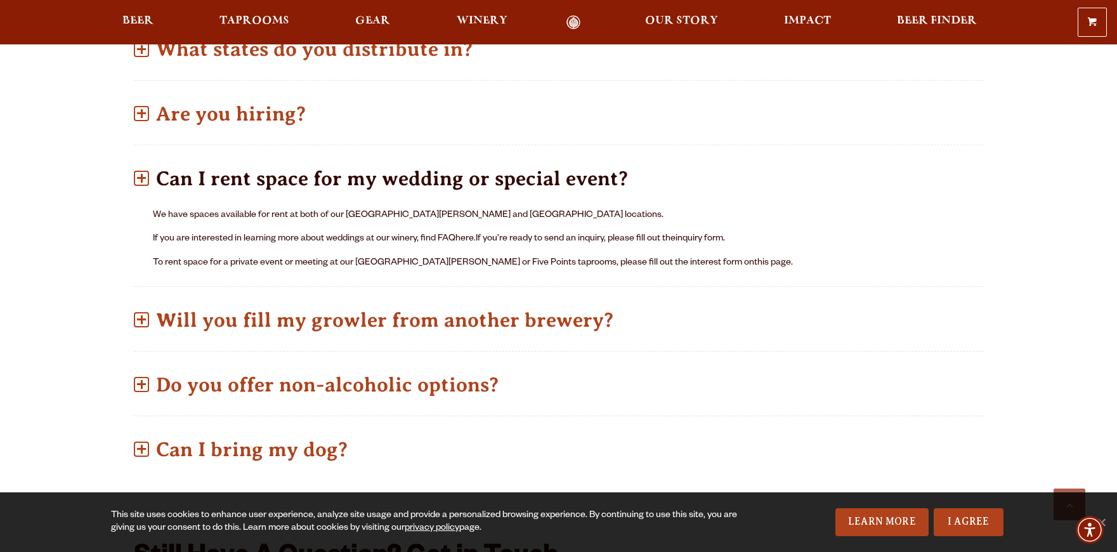 The width and height of the screenshot is (1117, 552). Describe the element at coordinates (681, 21) in the screenshot. I see `span: Our Story` at that location.